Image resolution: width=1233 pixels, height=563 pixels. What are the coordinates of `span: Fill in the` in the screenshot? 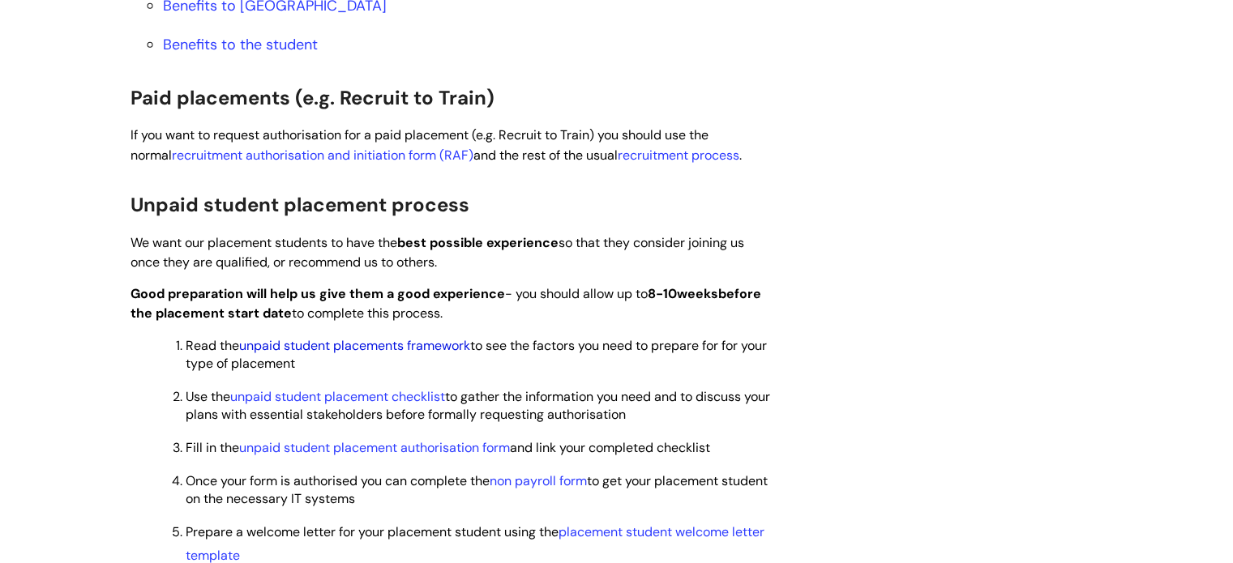 It's located at (448, 448).